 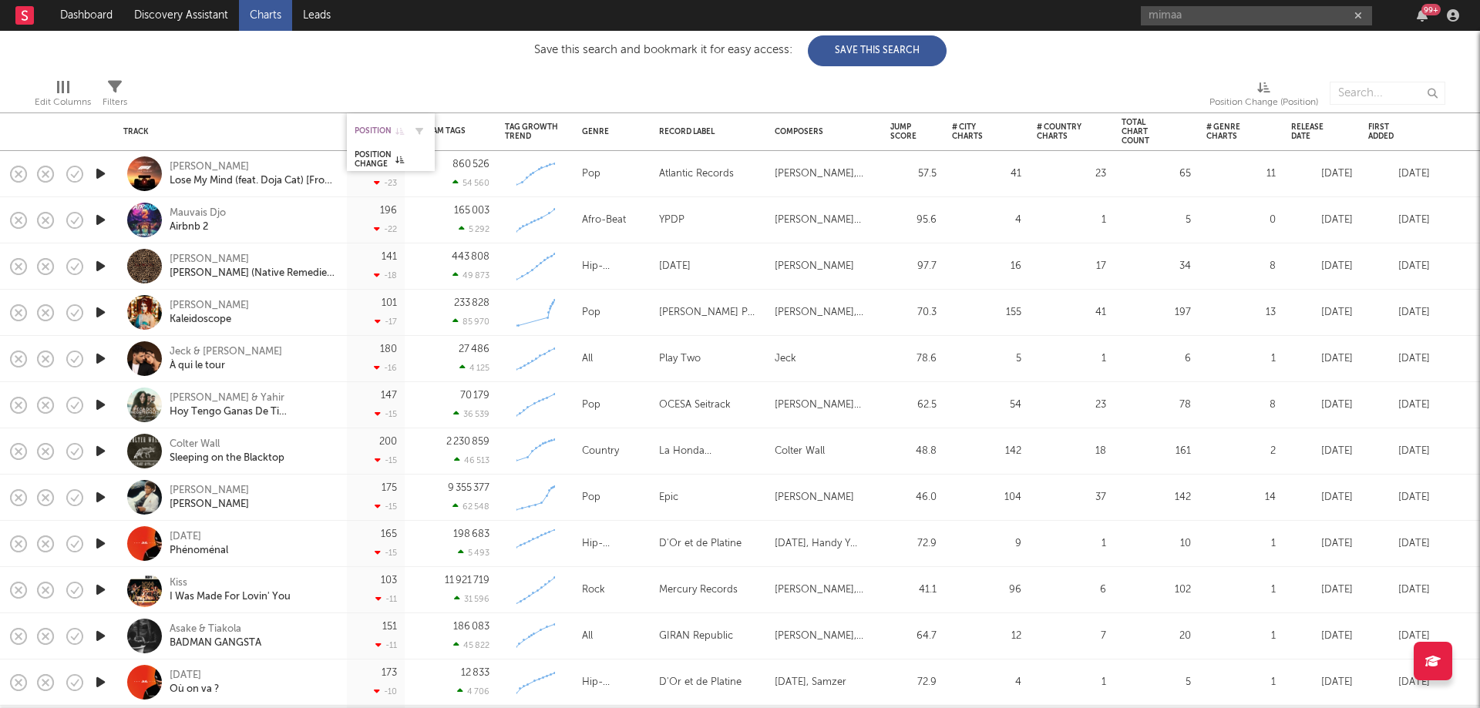 What do you see at coordinates (821, 132) in the screenshot?
I see `div: Composers` at bounding box center [821, 132].